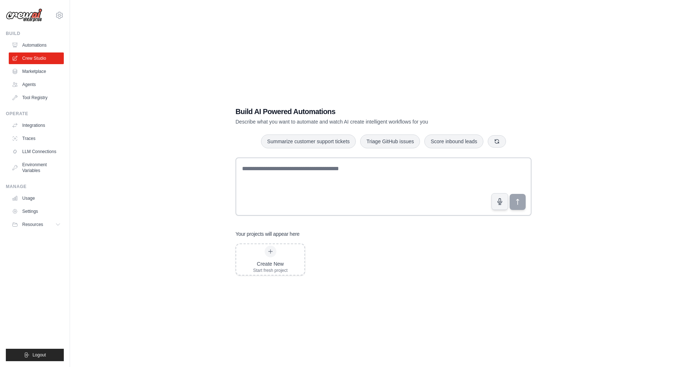 The image size is (697, 367). What do you see at coordinates (32, 225) in the screenshot?
I see `span: Resources` at bounding box center [32, 225].